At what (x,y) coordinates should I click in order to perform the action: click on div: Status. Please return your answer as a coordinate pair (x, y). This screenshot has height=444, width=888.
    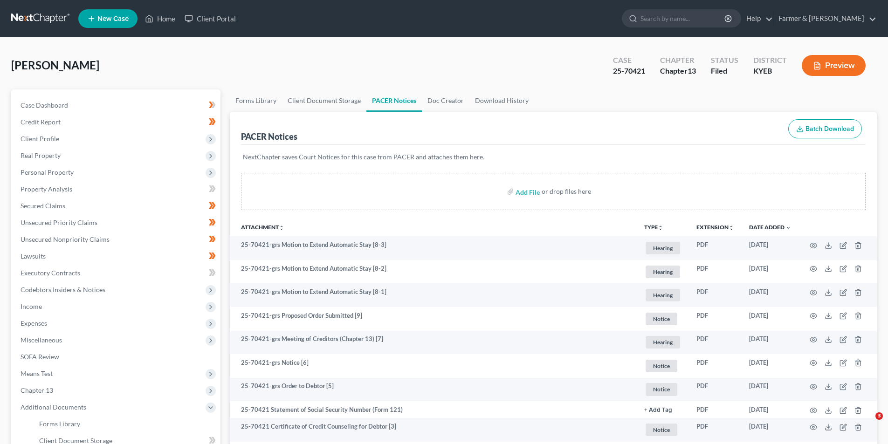
    Looking at the image, I should click on (724, 60).